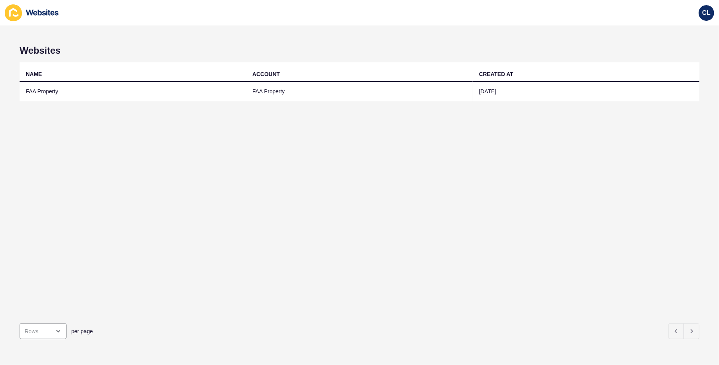  What do you see at coordinates (82, 331) in the screenshot?
I see `span: per page` at bounding box center [82, 331].